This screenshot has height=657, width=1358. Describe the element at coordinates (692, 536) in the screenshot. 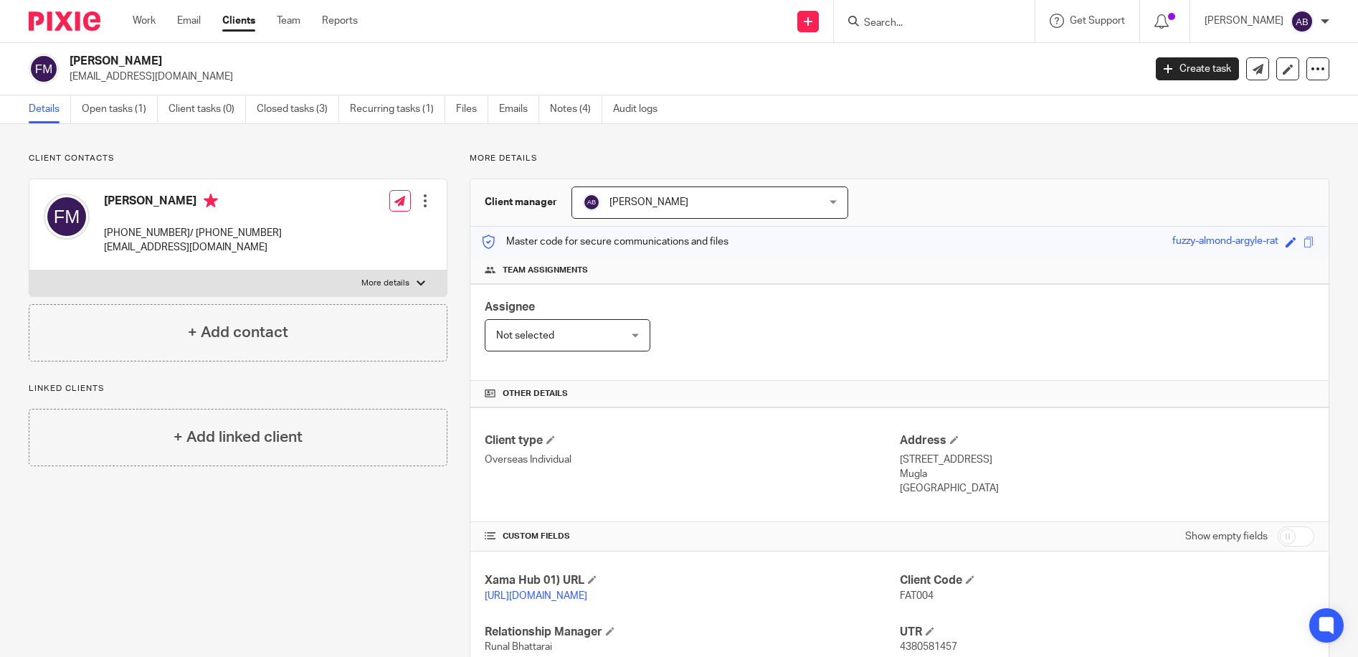

I see `h4: CUSTOM FIELDS` at that location.